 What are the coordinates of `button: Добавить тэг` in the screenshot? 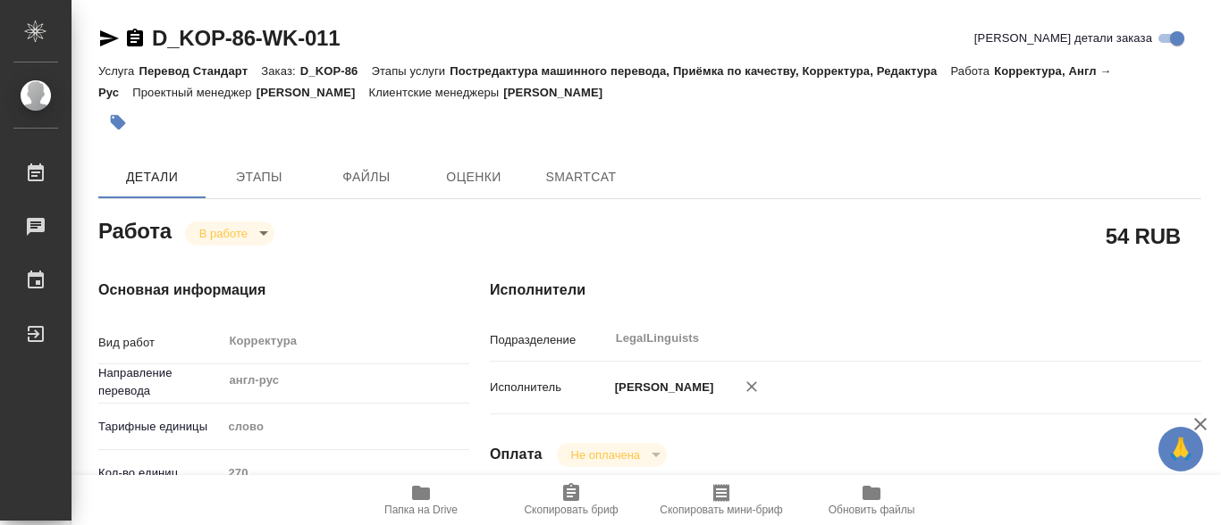 It's located at (118, 122).